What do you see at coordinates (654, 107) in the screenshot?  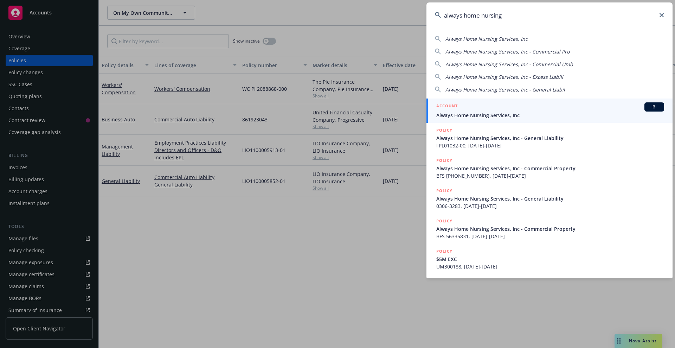 I see `span: BI` at bounding box center [654, 107].